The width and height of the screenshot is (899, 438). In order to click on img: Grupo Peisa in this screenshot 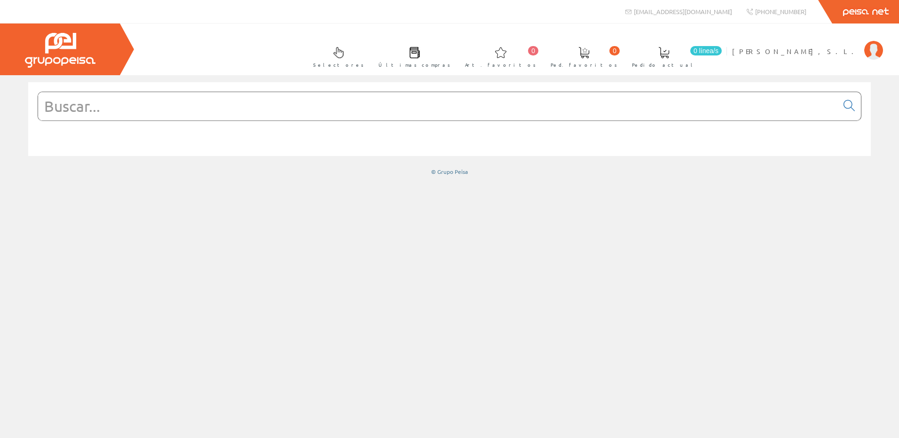, I will do `click(60, 50)`.